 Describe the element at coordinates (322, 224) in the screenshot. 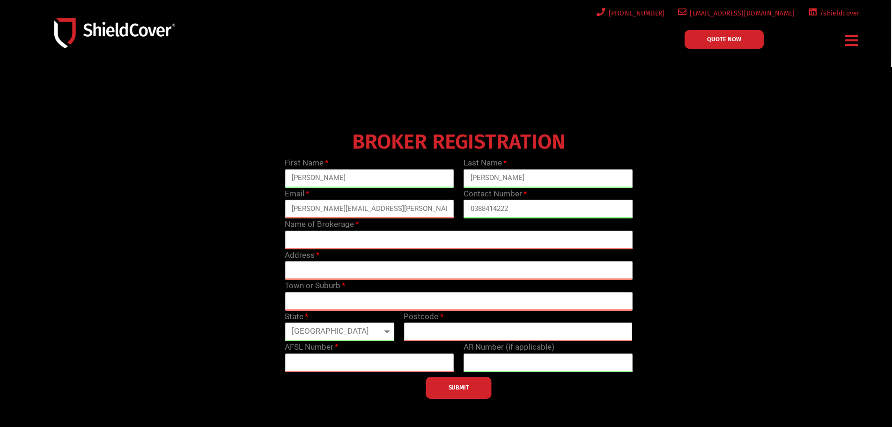

I see `label: Name of Brokerage` at that location.